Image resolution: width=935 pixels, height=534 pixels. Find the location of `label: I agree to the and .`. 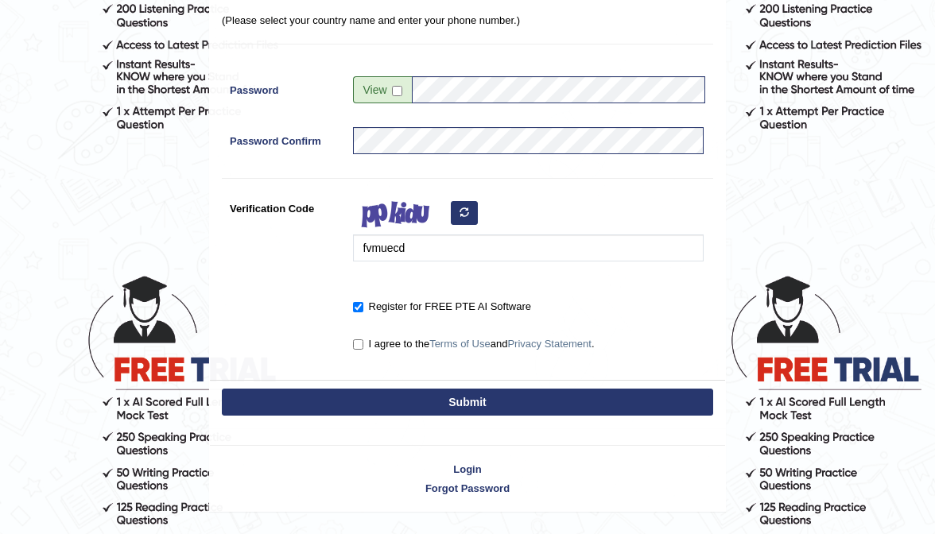

label: I agree to the and . is located at coordinates (474, 344).